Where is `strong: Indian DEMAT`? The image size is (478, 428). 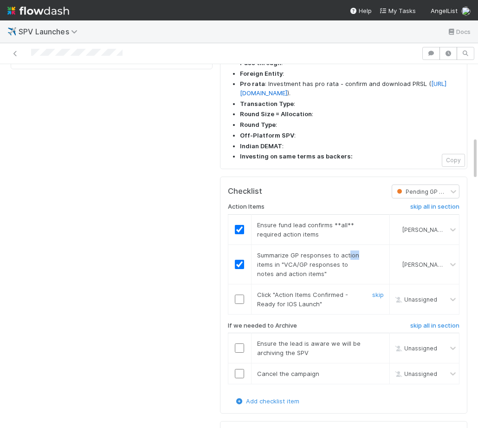
strong: Indian DEMAT is located at coordinates (261, 146).